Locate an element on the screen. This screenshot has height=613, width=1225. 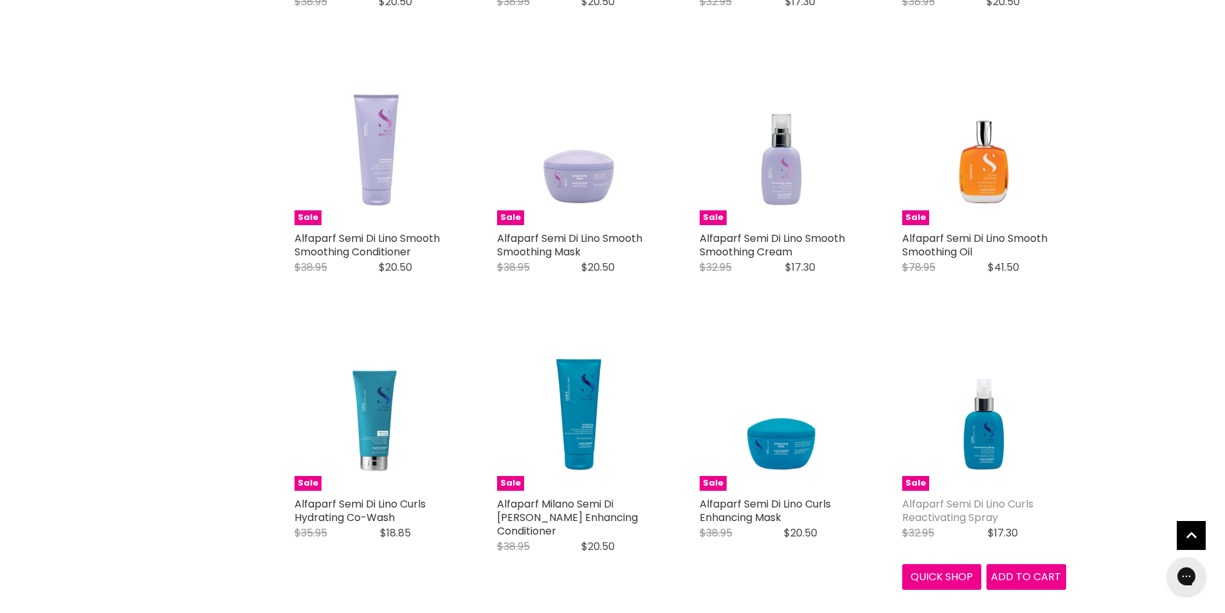
img: Alfaparf Semi Di Lino Curls Enhancing Mask is located at coordinates (781, 408).